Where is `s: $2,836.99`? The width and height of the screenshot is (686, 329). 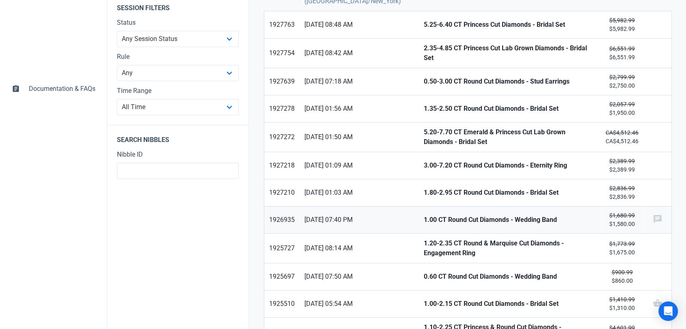
s: $2,836.99 is located at coordinates (622, 188).